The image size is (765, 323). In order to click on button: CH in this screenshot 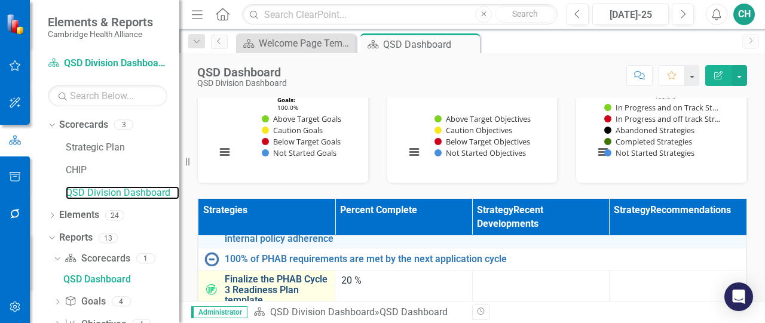, I will do `click(744, 14)`.